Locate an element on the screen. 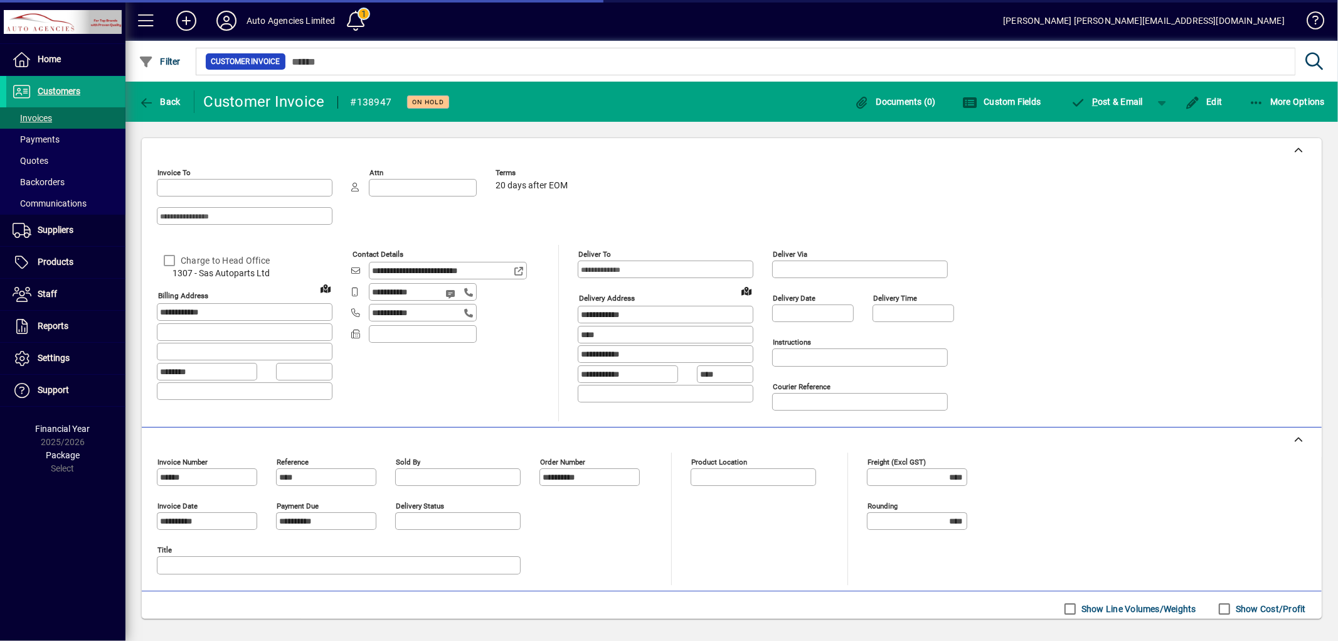 The width and height of the screenshot is (1338, 641). span: Edit is located at coordinates (1204, 102).